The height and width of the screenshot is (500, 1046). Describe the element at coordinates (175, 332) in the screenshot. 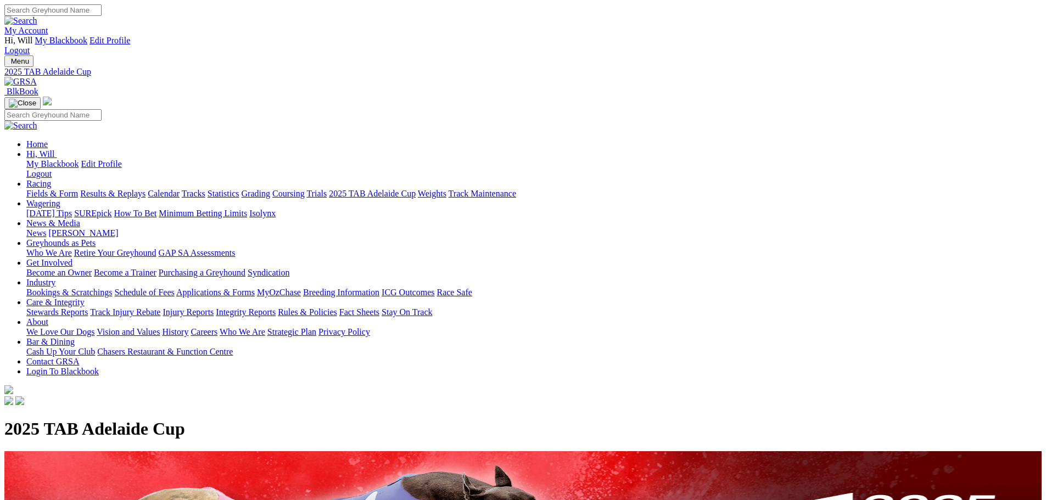

I see `a: History` at that location.